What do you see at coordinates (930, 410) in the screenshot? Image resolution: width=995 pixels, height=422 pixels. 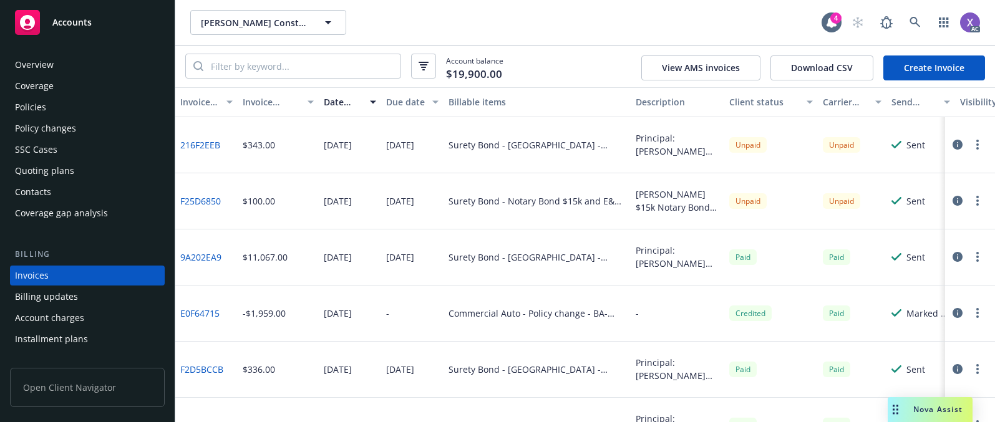 I see `button: Nova Assist` at bounding box center [930, 410].